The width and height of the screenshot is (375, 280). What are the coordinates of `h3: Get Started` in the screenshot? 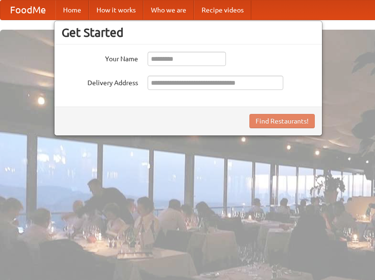 It's located at (188, 32).